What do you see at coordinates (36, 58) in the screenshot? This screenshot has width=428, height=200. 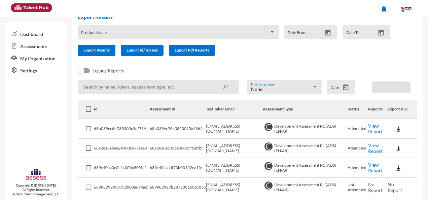 I see `a: My Organization` at bounding box center [36, 58].